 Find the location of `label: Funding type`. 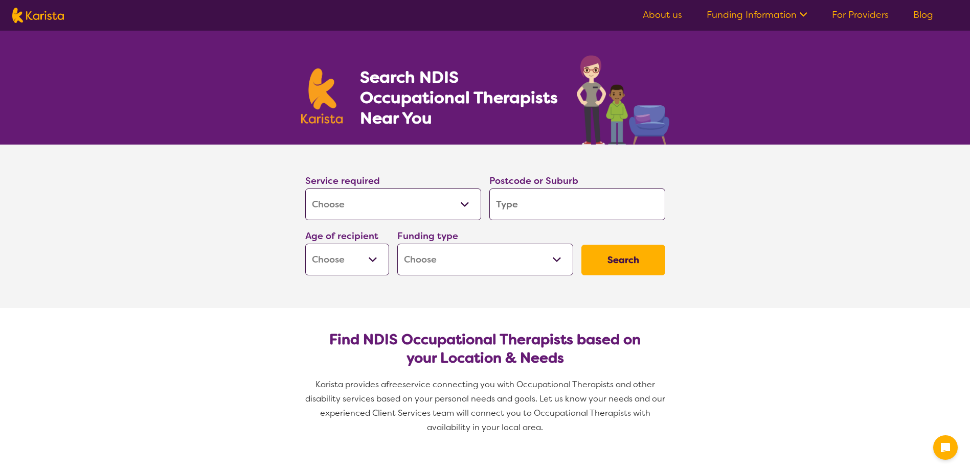

label: Funding type is located at coordinates (427, 236).